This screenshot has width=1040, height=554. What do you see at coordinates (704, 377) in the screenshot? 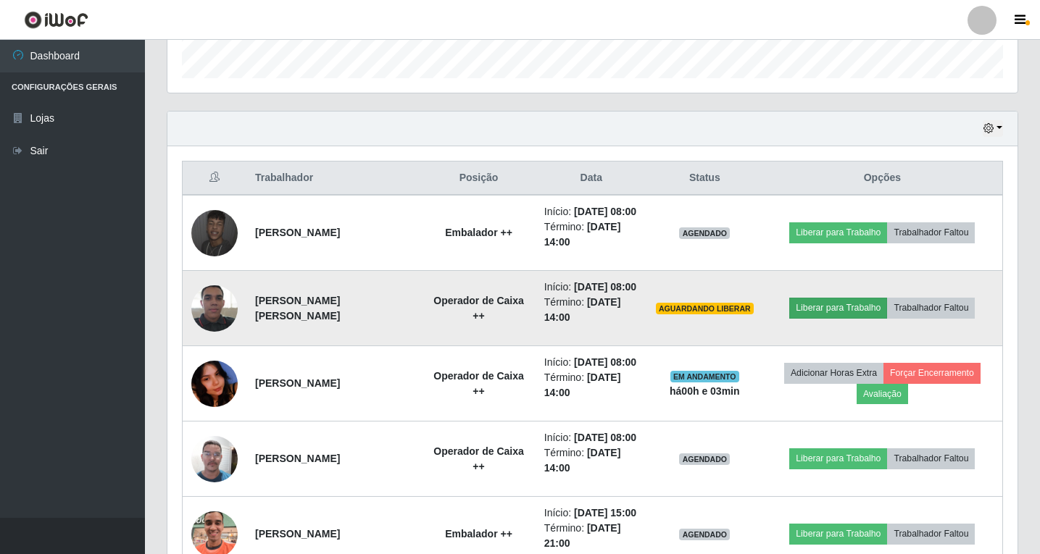
I see `span: EM ANDAMENTO` at bounding box center [704, 377].